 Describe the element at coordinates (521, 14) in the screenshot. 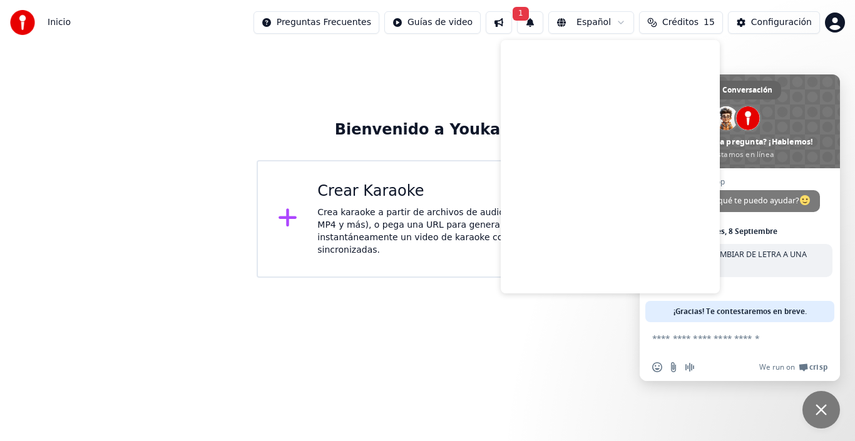

I see `span: 1` at that location.